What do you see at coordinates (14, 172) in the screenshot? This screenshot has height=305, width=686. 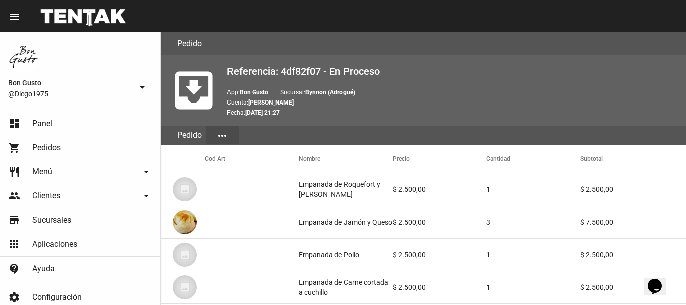 I see `mat-icon: restaurant` at bounding box center [14, 172].